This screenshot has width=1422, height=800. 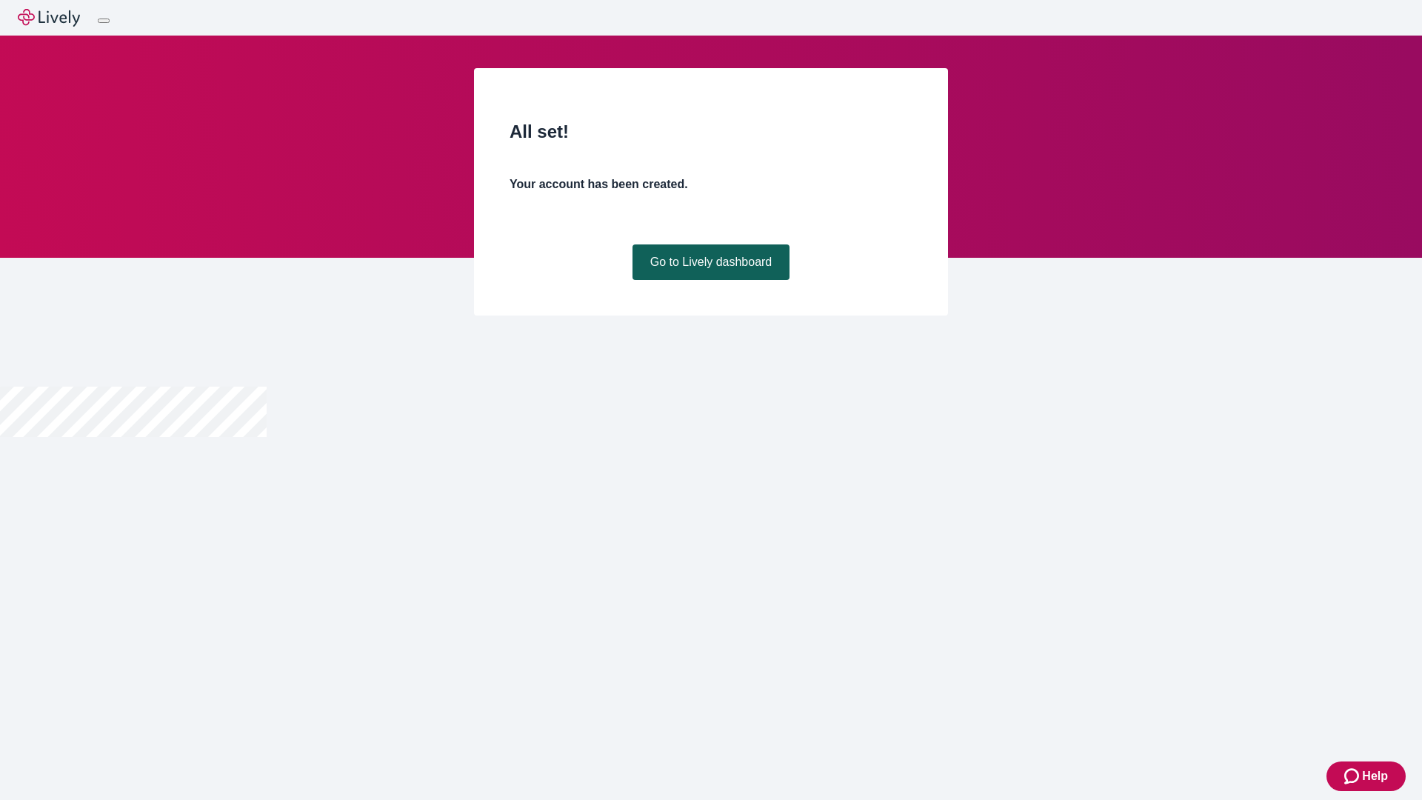 I want to click on button: Log out, so click(x=104, y=21).